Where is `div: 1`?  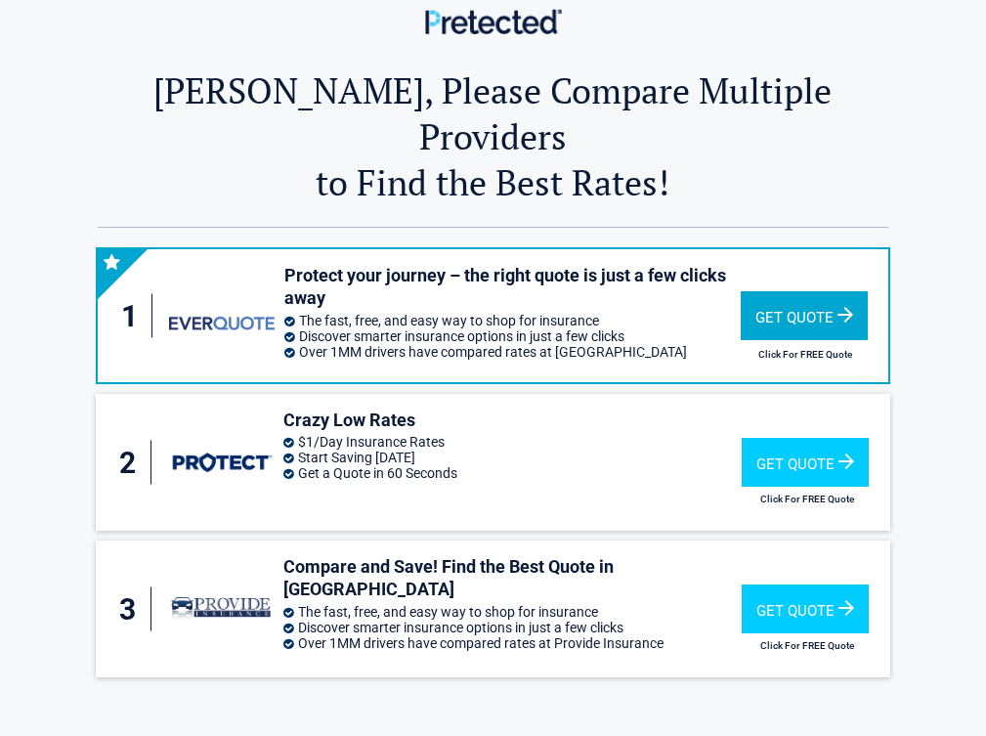
div: 1 is located at coordinates (135, 316).